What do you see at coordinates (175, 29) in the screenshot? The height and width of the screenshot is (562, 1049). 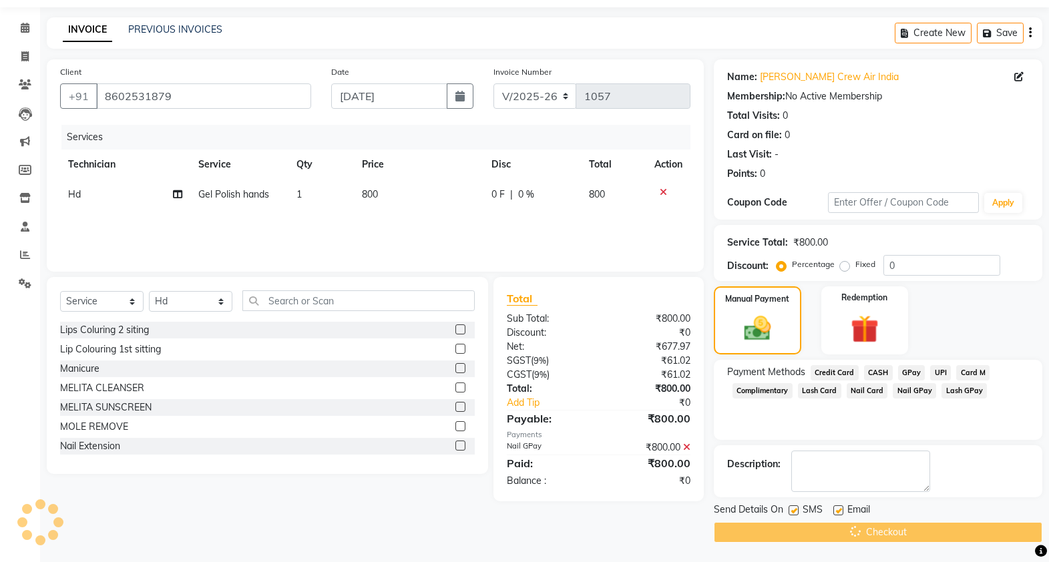 I see `a: PREVIOUS INVOICES` at bounding box center [175, 29].